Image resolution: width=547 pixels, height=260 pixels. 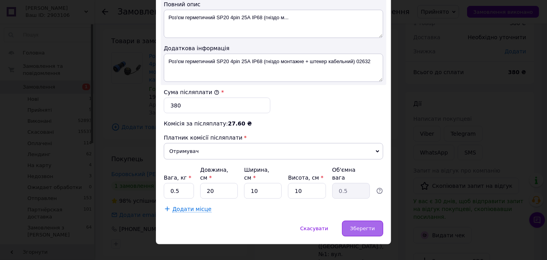 I want to click on span: 27.60 ₴, so click(x=240, y=123).